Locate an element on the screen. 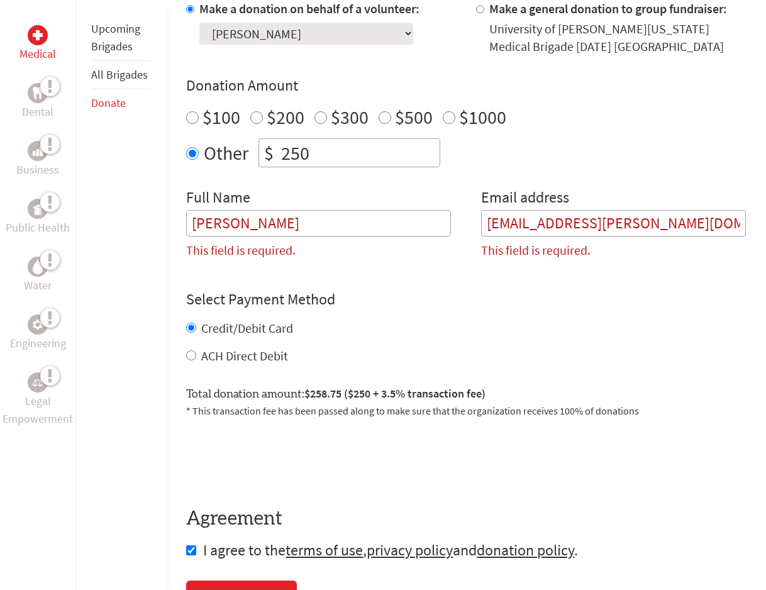 This screenshot has width=766, height=590. a: Legal EmpowermentLegal Empowerment is located at coordinates (38, 400).